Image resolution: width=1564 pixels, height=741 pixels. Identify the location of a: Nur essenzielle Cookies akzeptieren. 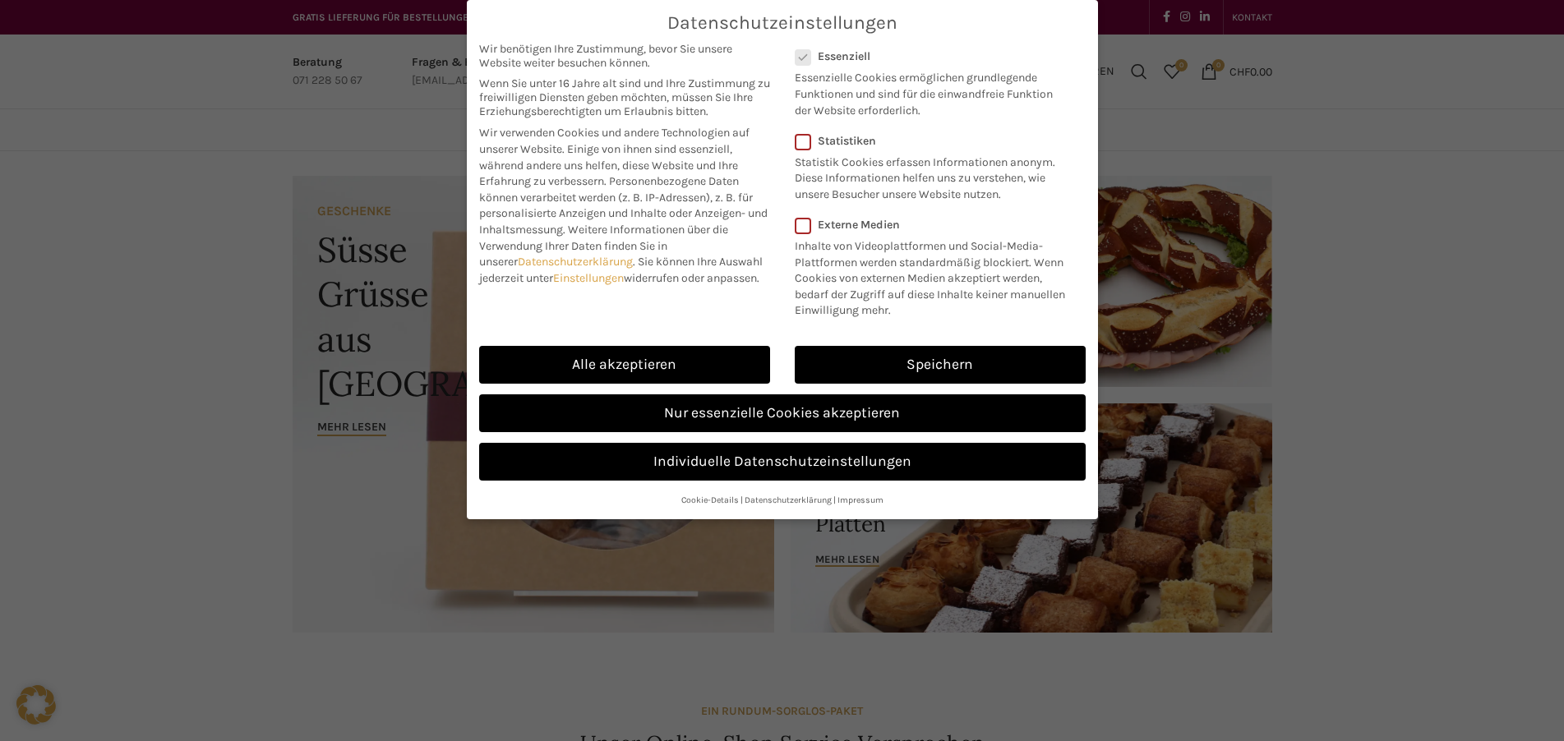
(782, 413).